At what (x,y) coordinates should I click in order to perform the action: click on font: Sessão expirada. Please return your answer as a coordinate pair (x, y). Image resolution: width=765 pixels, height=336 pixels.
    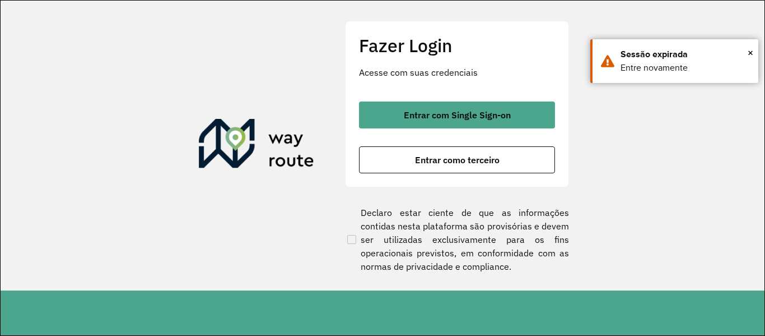
    Looking at the image, I should click on (654, 54).